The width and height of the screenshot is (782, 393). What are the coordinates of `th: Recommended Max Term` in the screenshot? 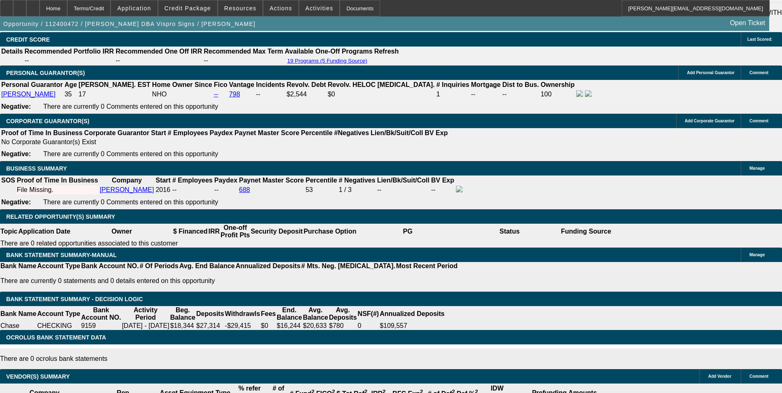 It's located at (243, 52).